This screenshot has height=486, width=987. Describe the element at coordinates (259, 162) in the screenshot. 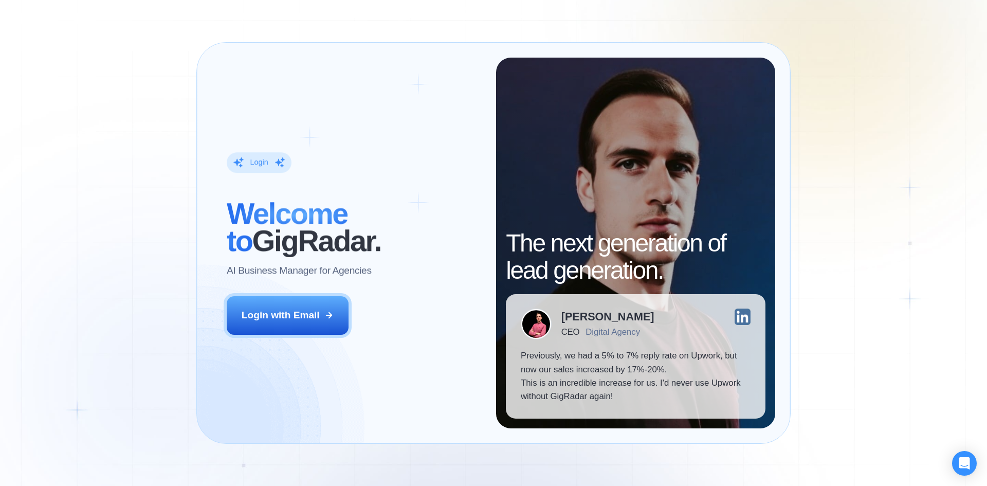

I see `div: Login` at that location.